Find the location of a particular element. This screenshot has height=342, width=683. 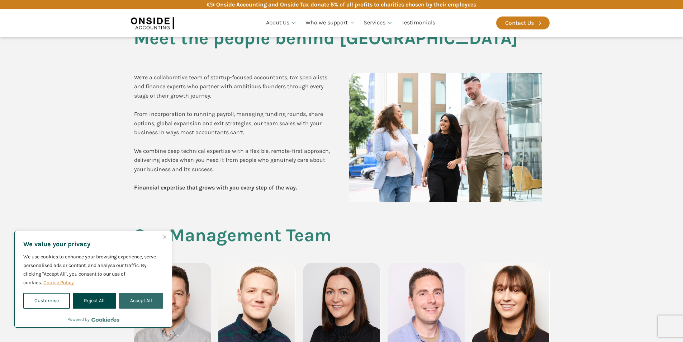

a: Cookie Policy is located at coordinates (58, 282).